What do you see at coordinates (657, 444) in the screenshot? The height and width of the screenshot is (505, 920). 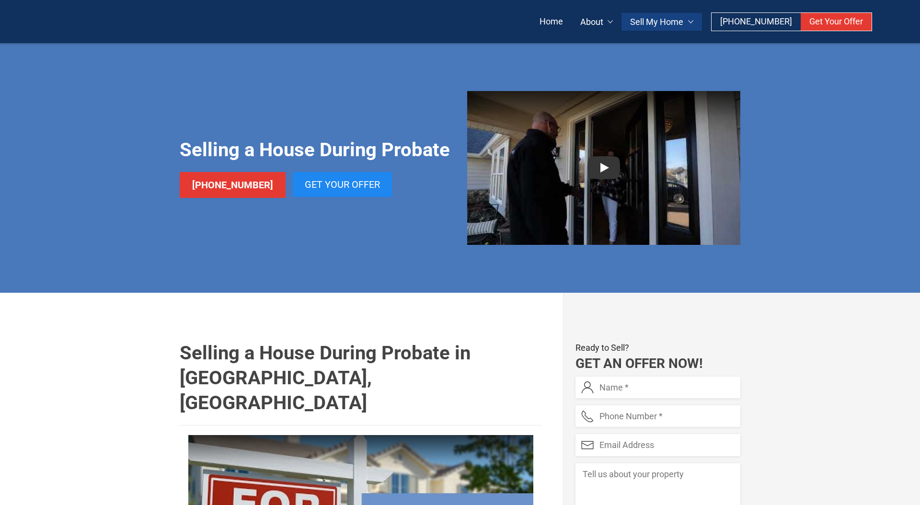 I see `input: Email Address` at bounding box center [657, 444].